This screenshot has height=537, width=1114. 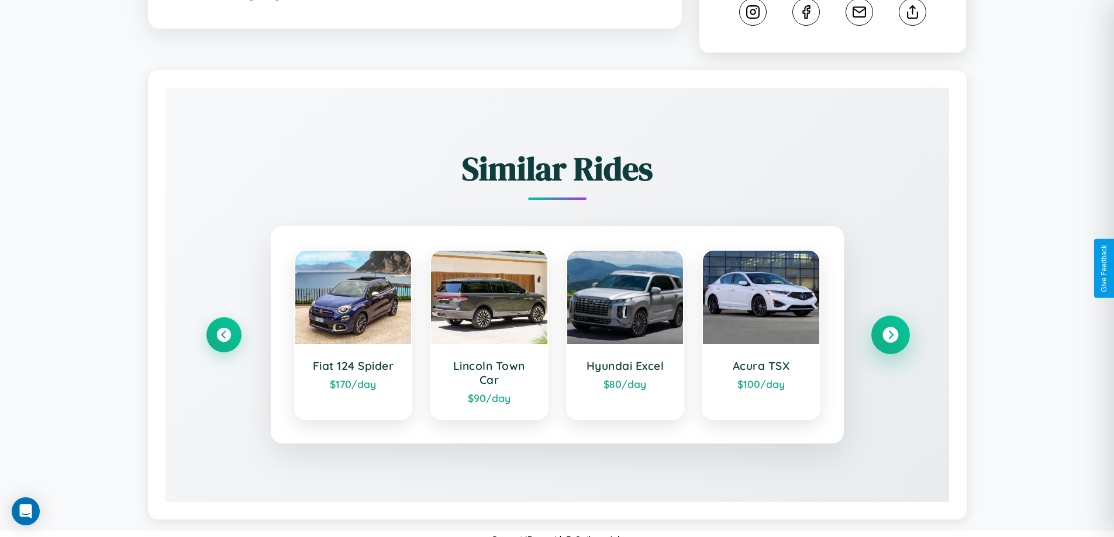 I want to click on div: $ 90 /day, so click(x=489, y=398).